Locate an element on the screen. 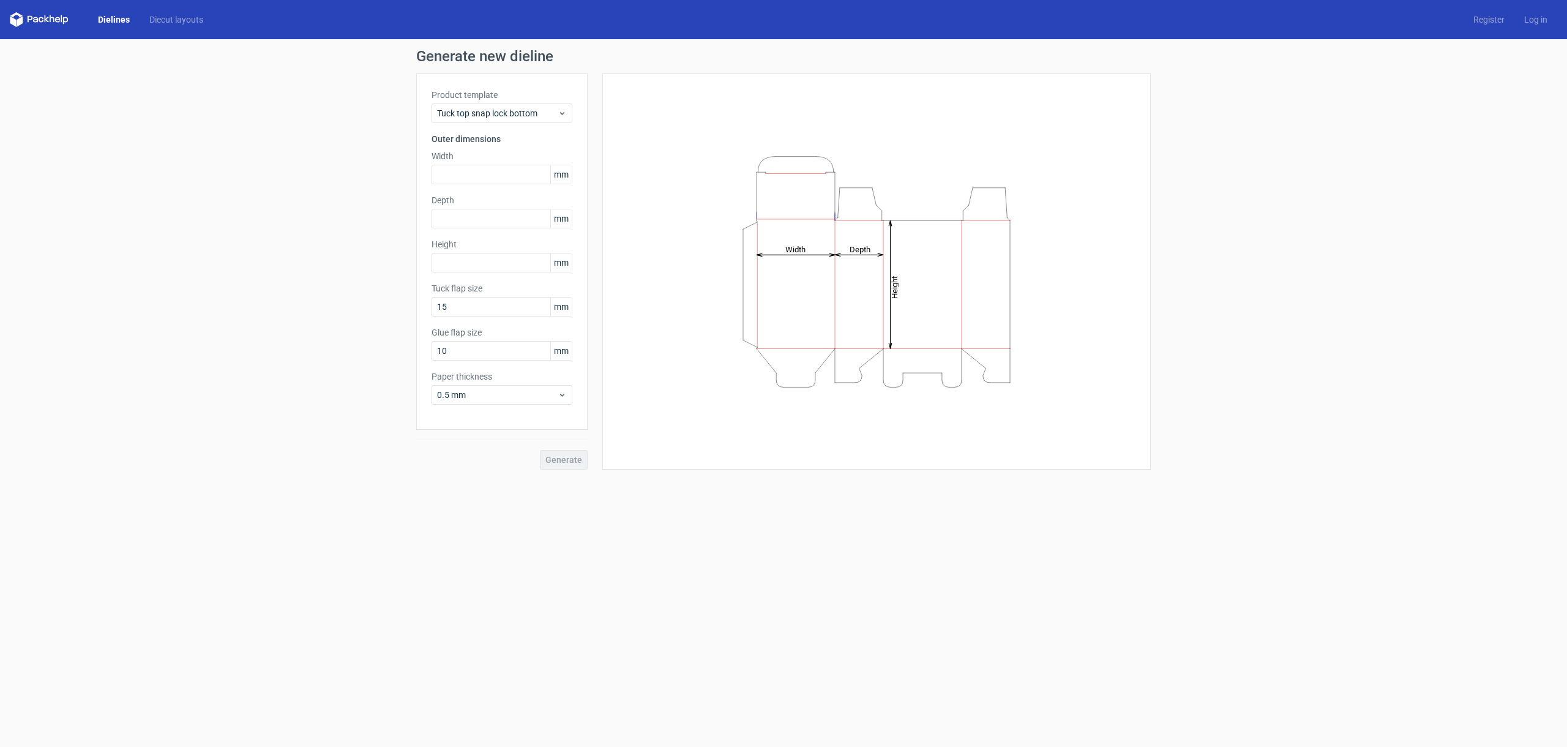  label: Tuck flap size is located at coordinates (502, 288).